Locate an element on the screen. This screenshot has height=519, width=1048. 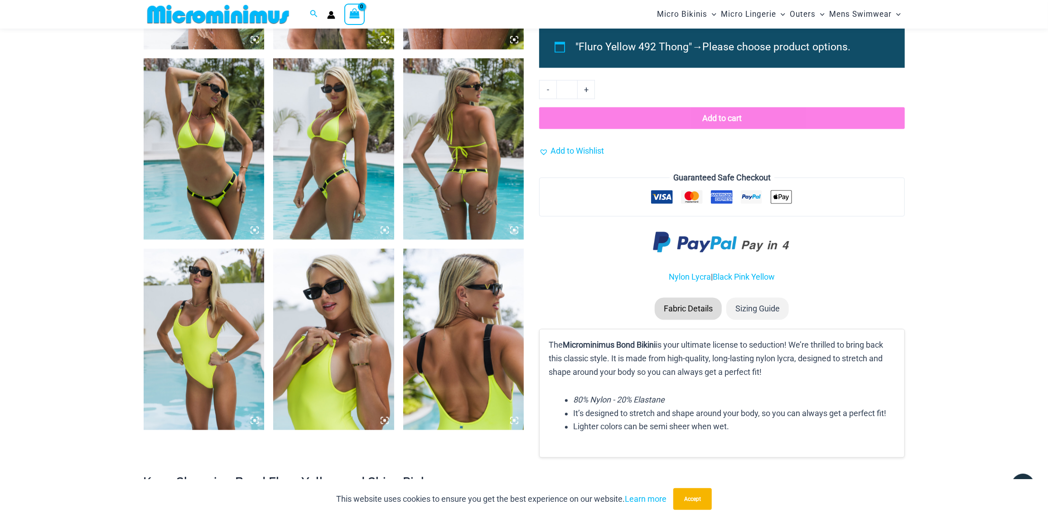
legend: Guaranteed Safe Checkout is located at coordinates (722, 178).